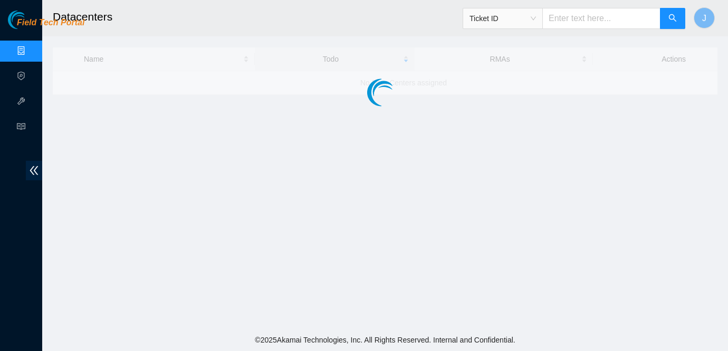  Describe the element at coordinates (672, 18) in the screenshot. I see `button: search` at that location.